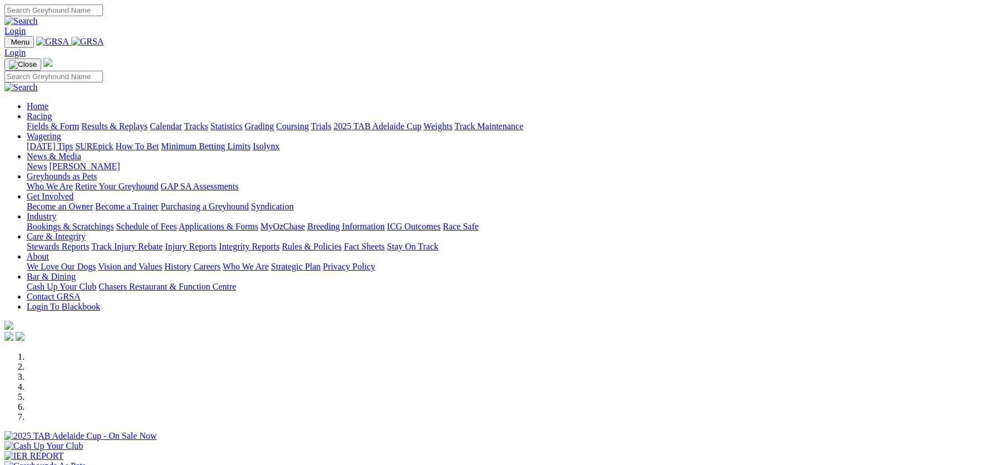 This screenshot has height=465, width=982. What do you see at coordinates (39, 116) in the screenshot?
I see `a: Racing` at bounding box center [39, 116].